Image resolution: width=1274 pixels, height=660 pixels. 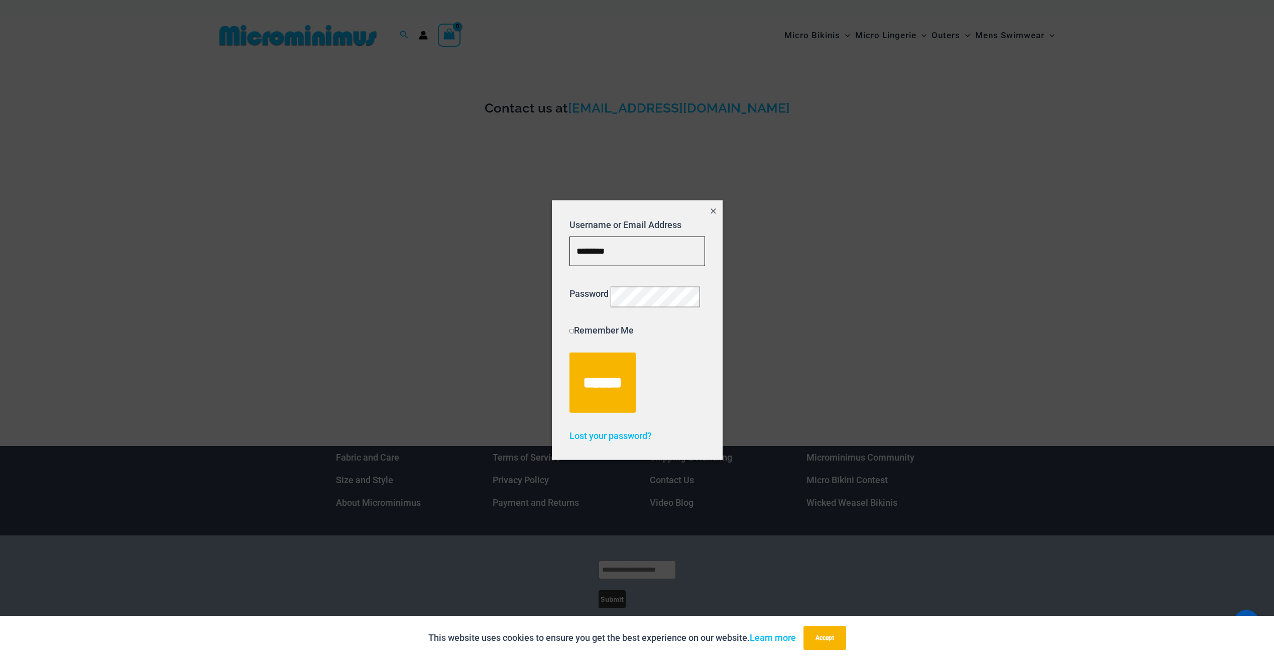 I want to click on span: Lost your password?, so click(x=610, y=435).